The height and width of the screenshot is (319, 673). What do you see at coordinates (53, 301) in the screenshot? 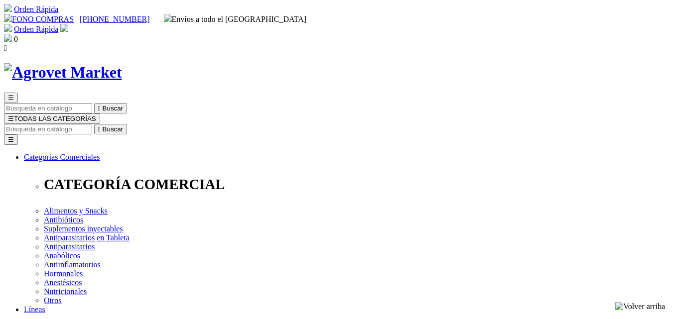
I see `a: Otros` at bounding box center [53, 301].